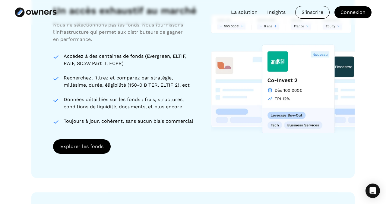 The height and width of the screenshot is (204, 386). What do you see at coordinates (82, 147) in the screenshot?
I see `a: Explorer les fonds` at bounding box center [82, 147].